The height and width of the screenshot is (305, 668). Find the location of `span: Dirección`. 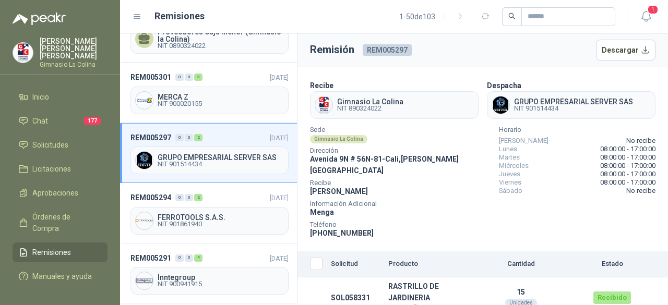

span: Dirección is located at coordinates (401, 151).